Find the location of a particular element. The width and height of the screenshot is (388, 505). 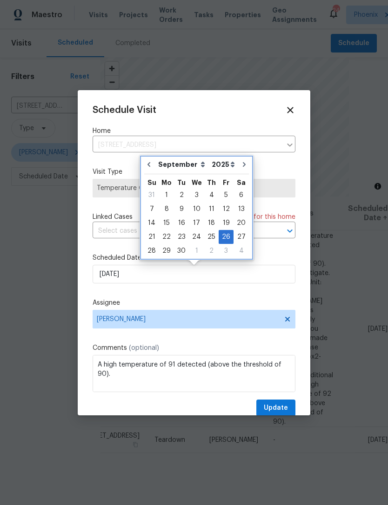

div: Fri Sep 12 2025 is located at coordinates (226, 209).